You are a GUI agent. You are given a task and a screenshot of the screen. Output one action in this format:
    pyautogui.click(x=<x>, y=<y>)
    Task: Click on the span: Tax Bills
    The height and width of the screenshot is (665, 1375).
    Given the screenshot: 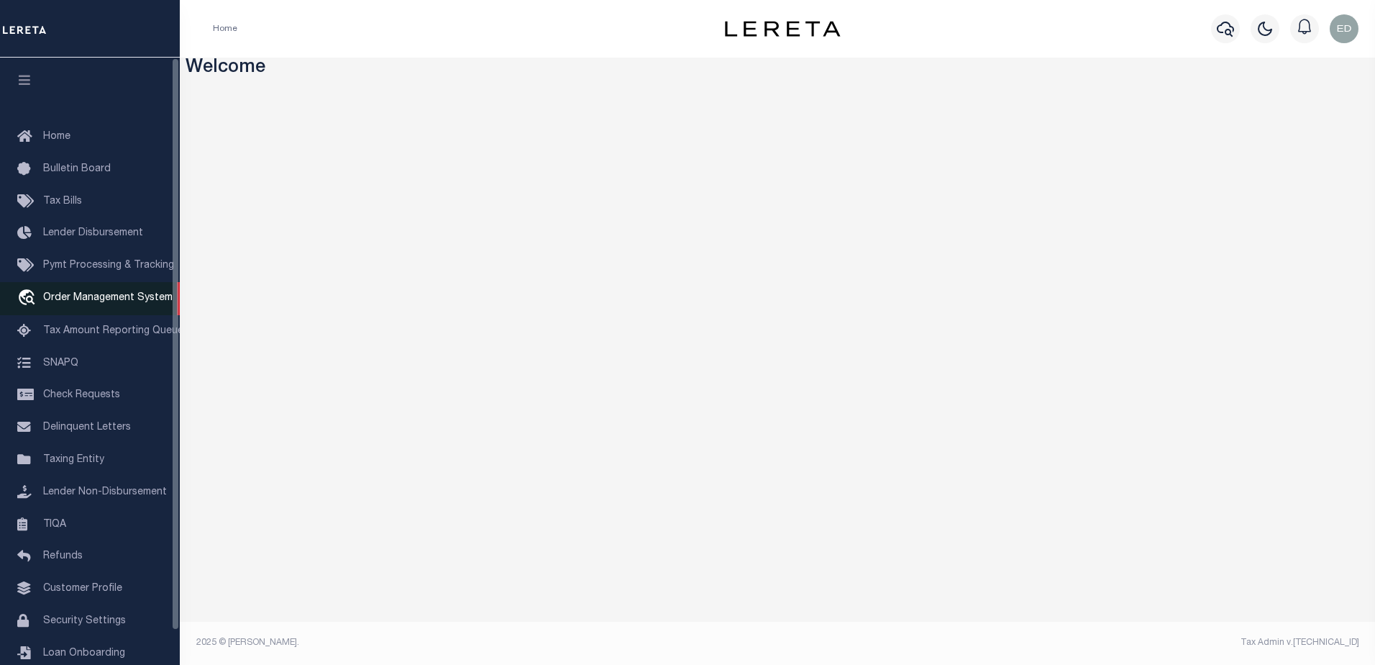 What is the action you would take?
    pyautogui.click(x=63, y=201)
    